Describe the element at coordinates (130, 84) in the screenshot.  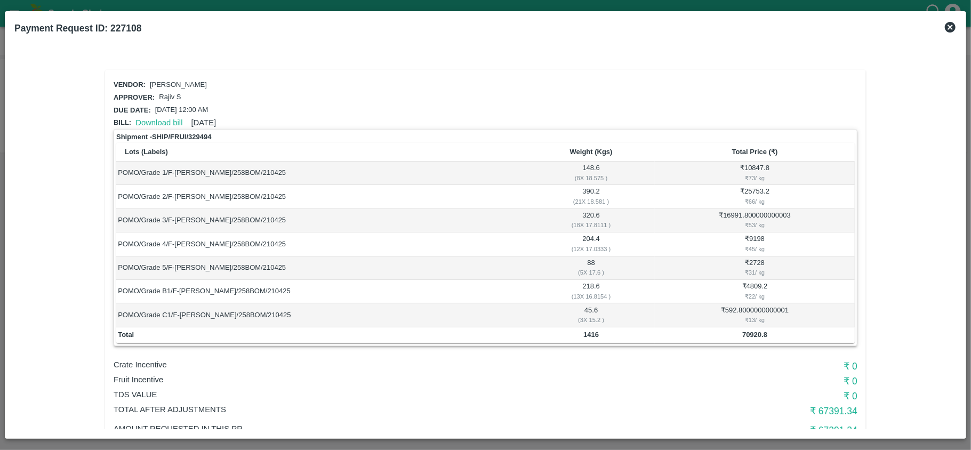
I see `span: Vendor:` at that location.